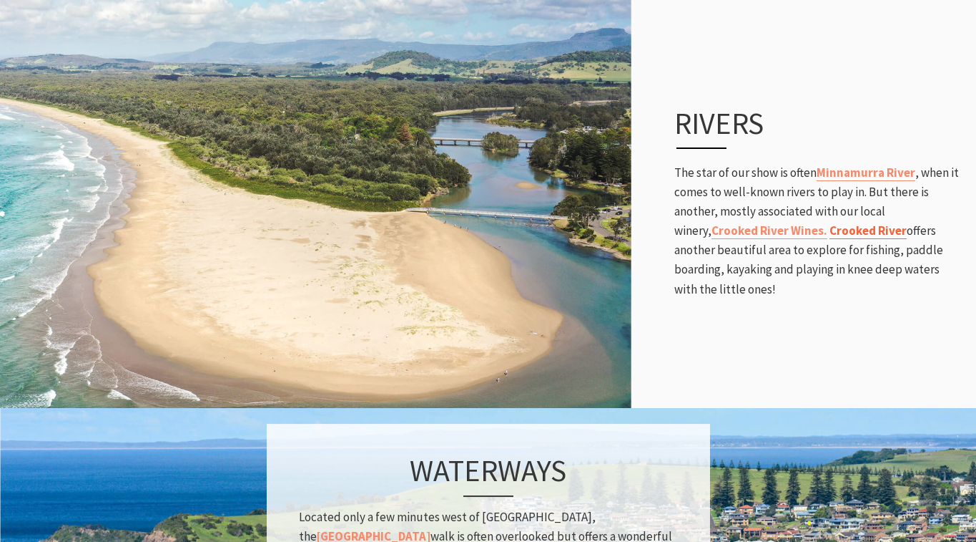 Image resolution: width=976 pixels, height=542 pixels. What do you see at coordinates (770, 230) in the screenshot?
I see `a: Crooked River Wines.` at bounding box center [770, 230].